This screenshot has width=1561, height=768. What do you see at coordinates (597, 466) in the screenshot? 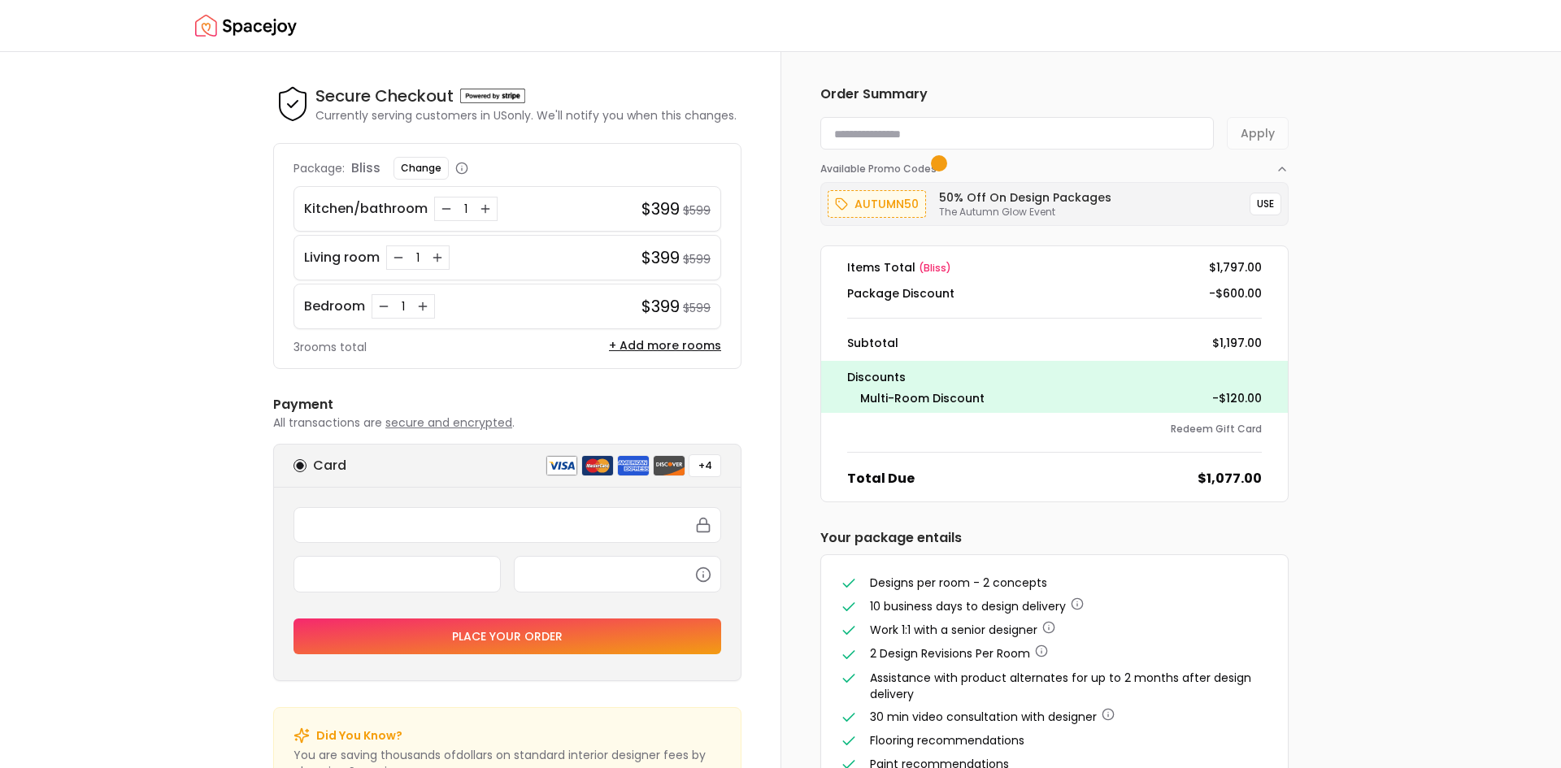
I see `img: mastercard` at bounding box center [597, 466].